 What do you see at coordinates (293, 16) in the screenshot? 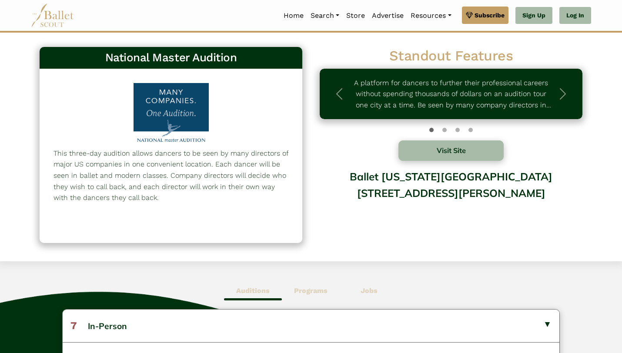
I see `a: Home` at bounding box center [293, 16].